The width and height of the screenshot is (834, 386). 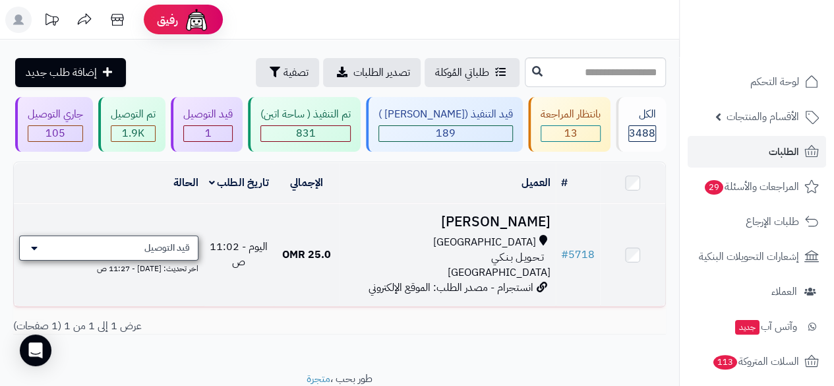 What do you see at coordinates (462, 73) in the screenshot?
I see `span: طلباتي المُوكلة` at bounding box center [462, 73].